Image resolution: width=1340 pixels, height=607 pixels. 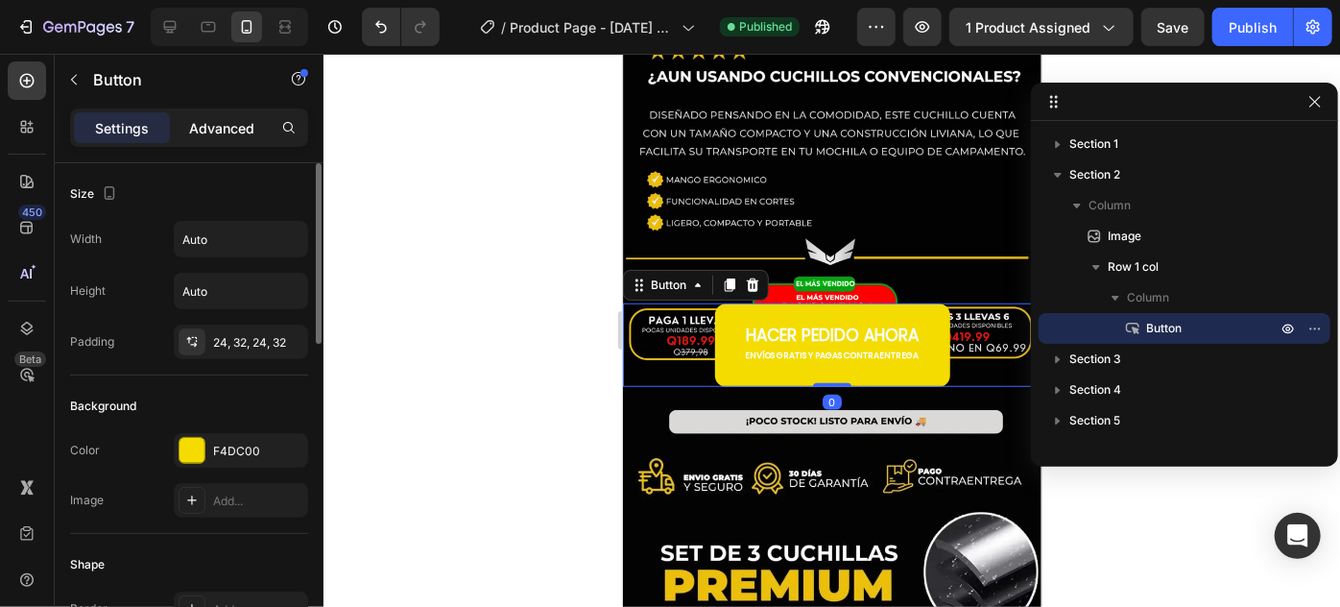 I want to click on div: Add..., so click(x=258, y=501).